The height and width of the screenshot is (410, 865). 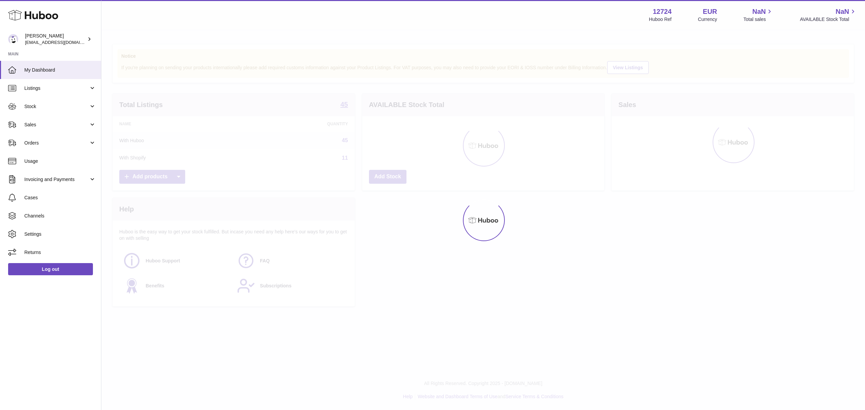 I want to click on span: Cases, so click(x=60, y=198).